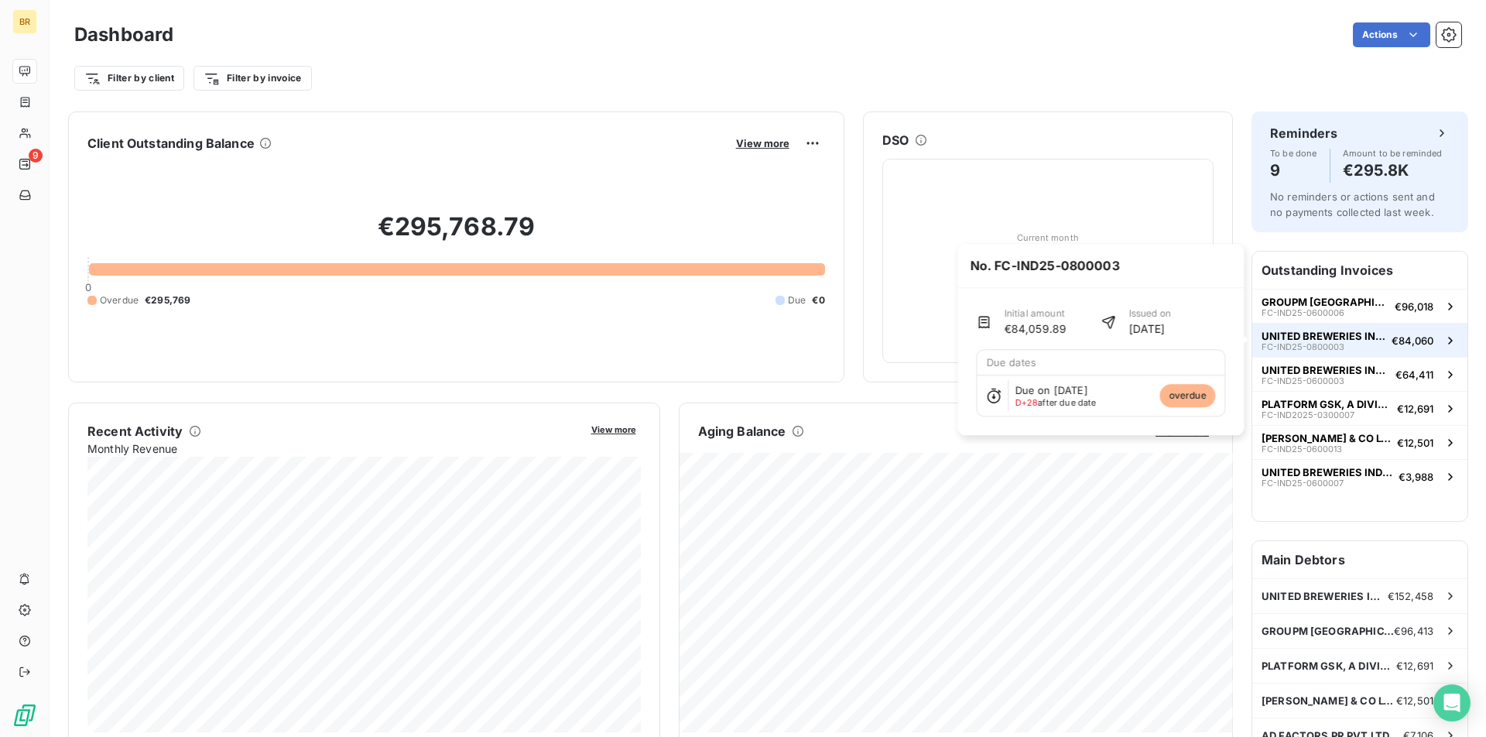  Describe the element at coordinates (1392, 170) in the screenshot. I see `h4: €295.8K` at that location.